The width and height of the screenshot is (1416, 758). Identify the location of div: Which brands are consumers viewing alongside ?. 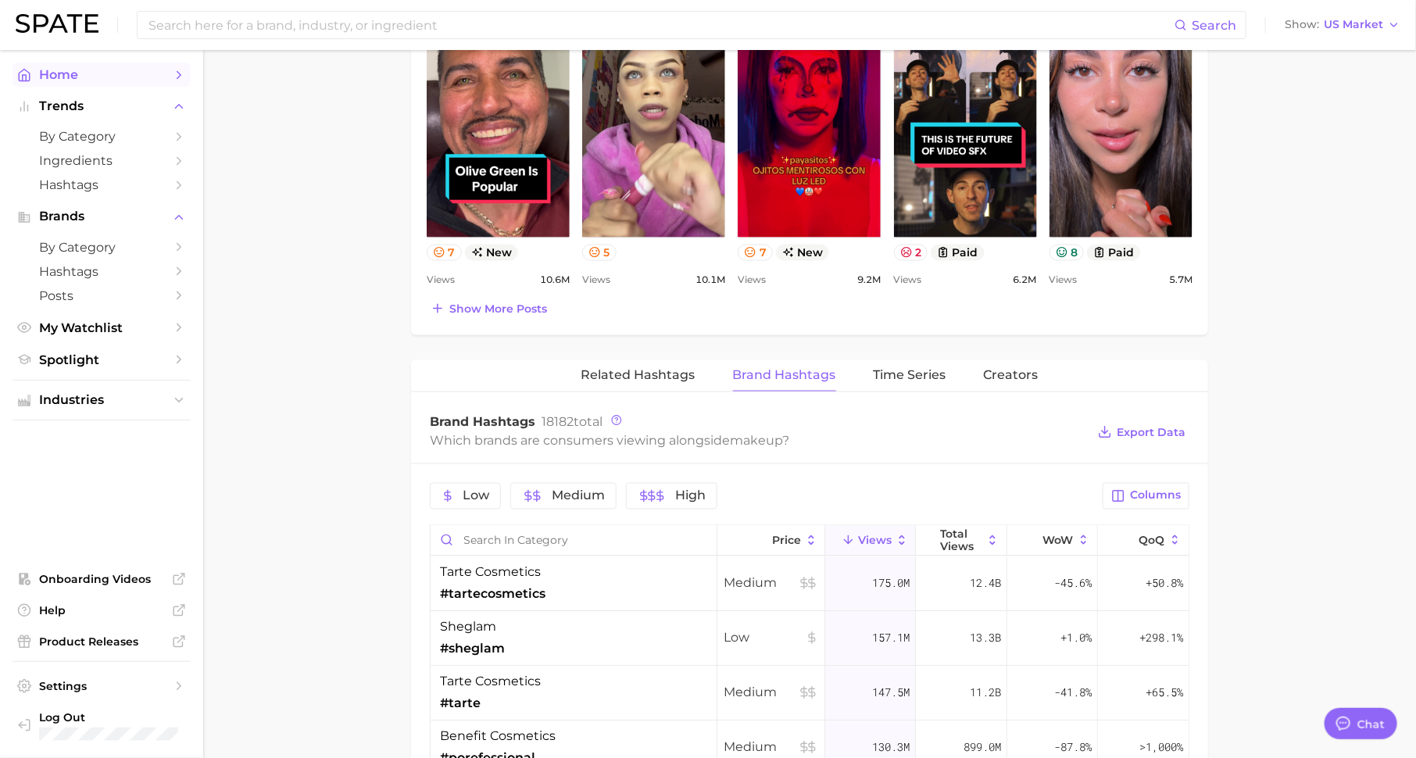
(758, 440).